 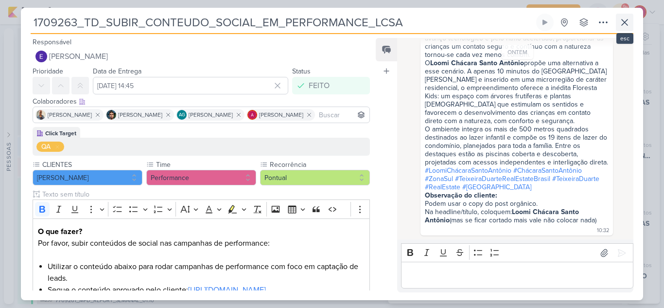 What do you see at coordinates (182, 115) in the screenshot?
I see `p: AG` at bounding box center [182, 115].